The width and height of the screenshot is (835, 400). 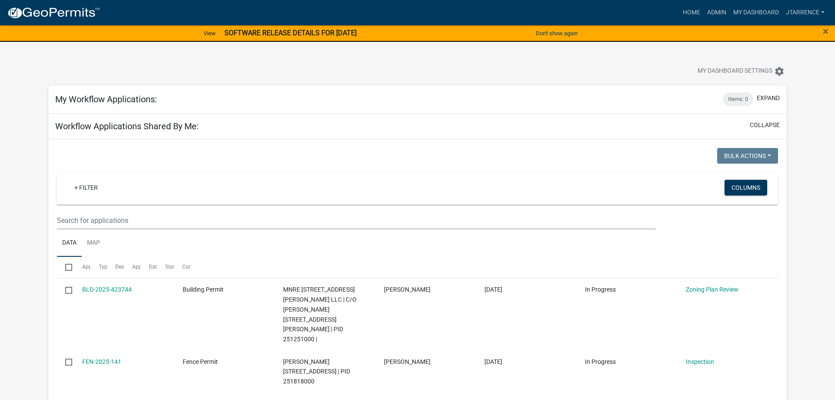 What do you see at coordinates (691, 13) in the screenshot?
I see `a: Home` at bounding box center [691, 13].